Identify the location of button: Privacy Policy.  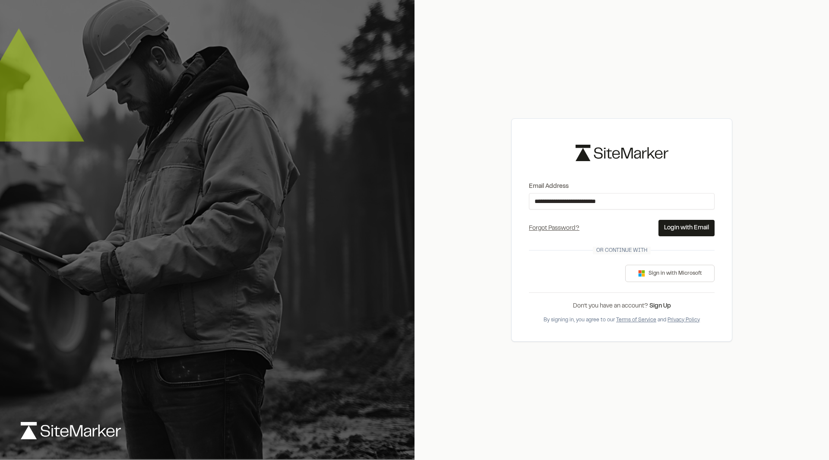
(684, 320).